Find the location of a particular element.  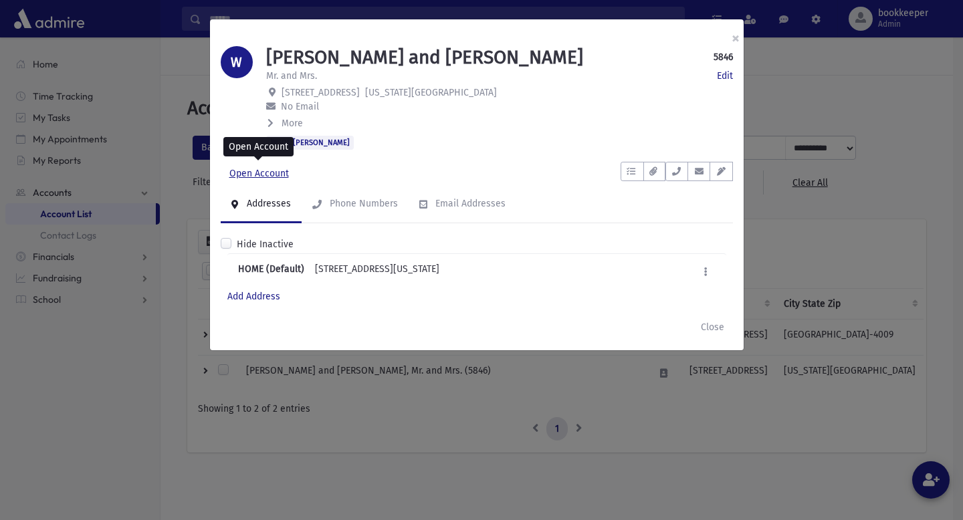

a: Add Address is located at coordinates (254, 296).